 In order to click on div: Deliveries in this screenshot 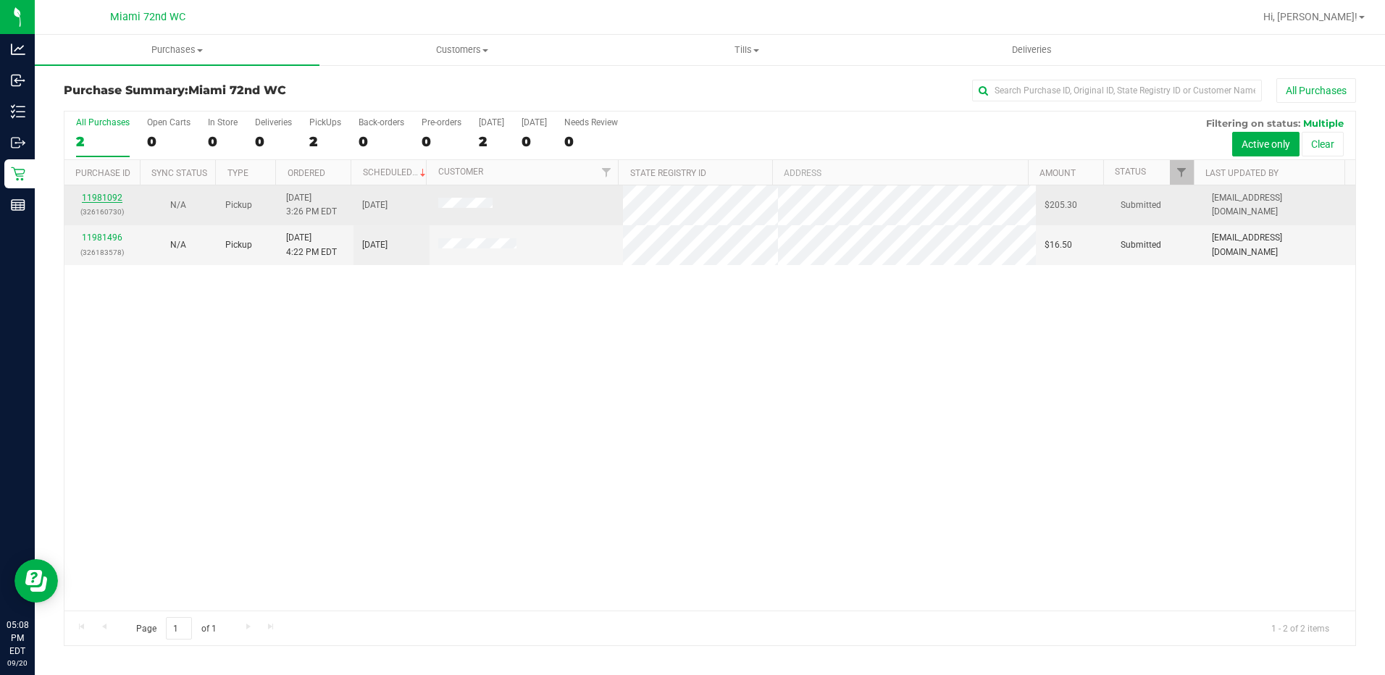, I will do `click(273, 122)`.